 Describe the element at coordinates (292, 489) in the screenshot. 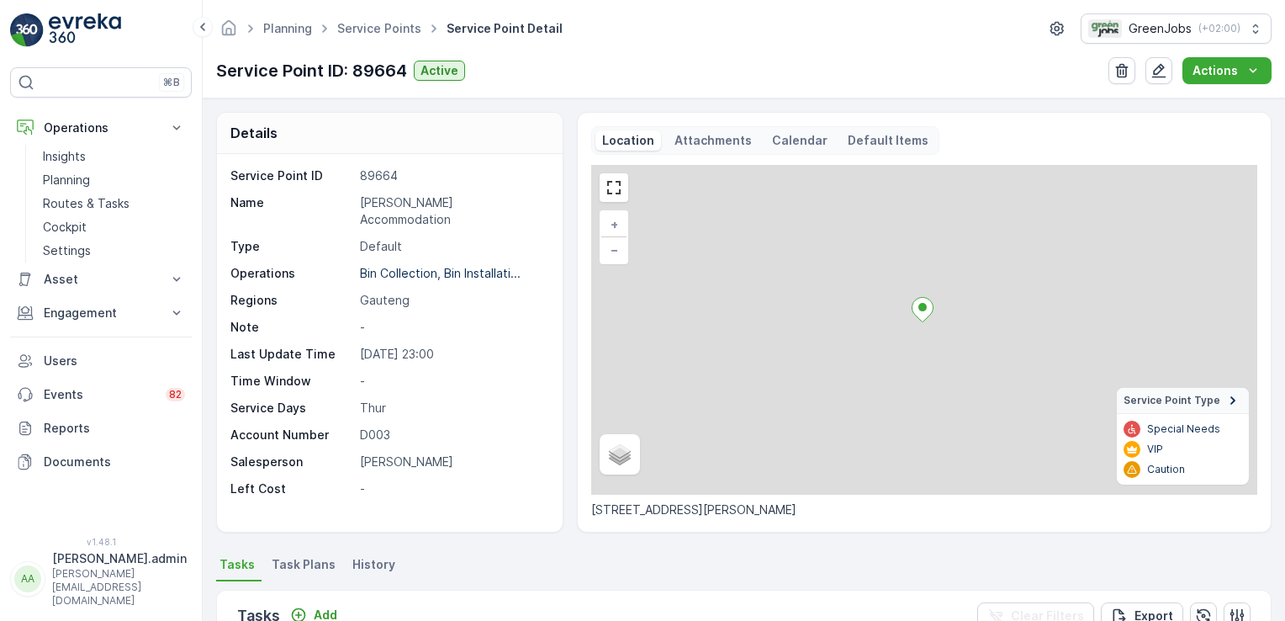

I see `p: Left Cost` at that location.